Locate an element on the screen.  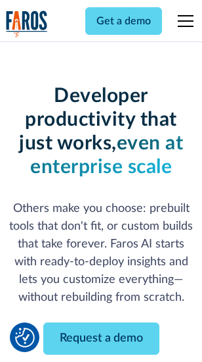
a: Request a demo is located at coordinates (101, 338).